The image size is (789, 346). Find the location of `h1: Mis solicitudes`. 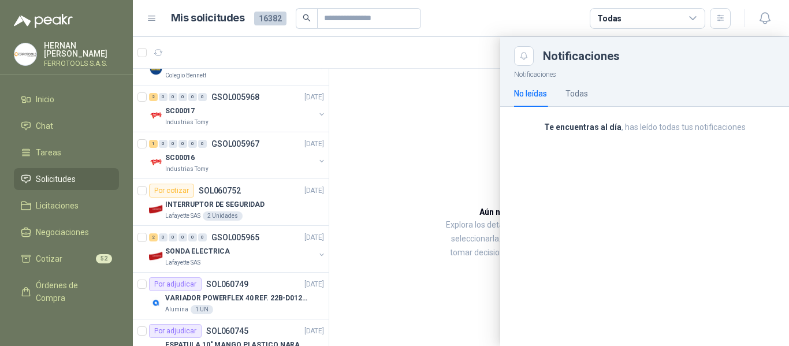

h1: Mis solicitudes is located at coordinates (208, 18).